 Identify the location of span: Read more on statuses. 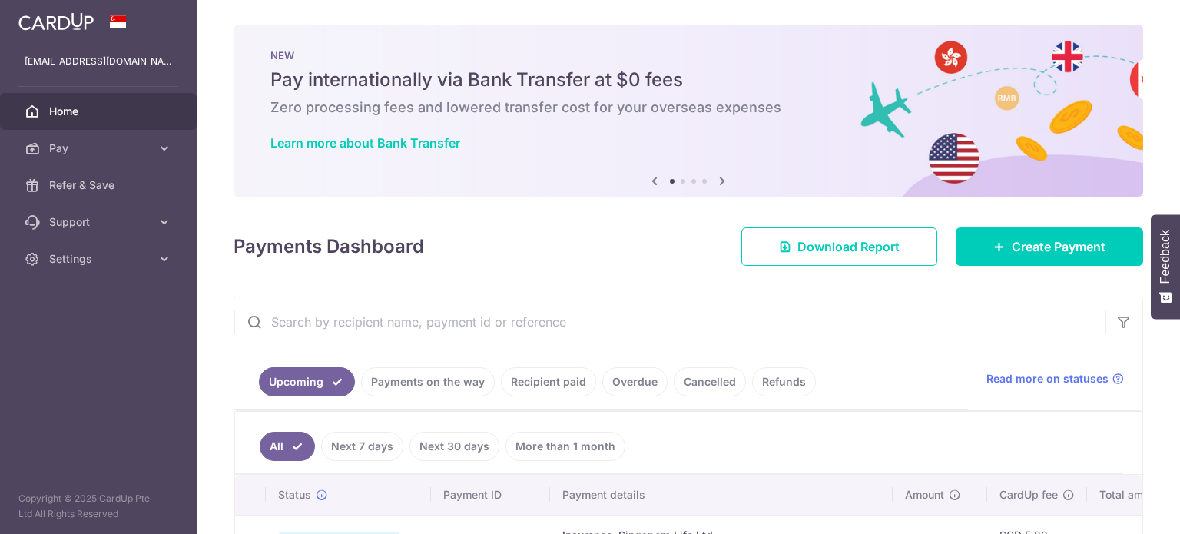
(1047, 379).